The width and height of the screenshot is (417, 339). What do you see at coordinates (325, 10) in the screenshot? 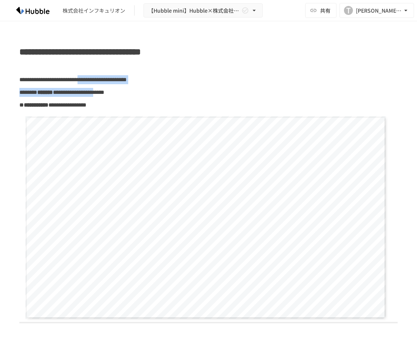
I see `span: 共有` at bounding box center [325, 10].